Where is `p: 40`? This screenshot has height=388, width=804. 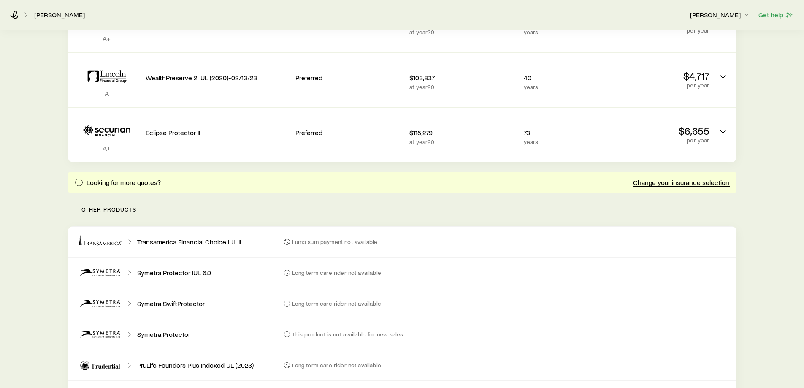 p: 40 is located at coordinates (560, 78).